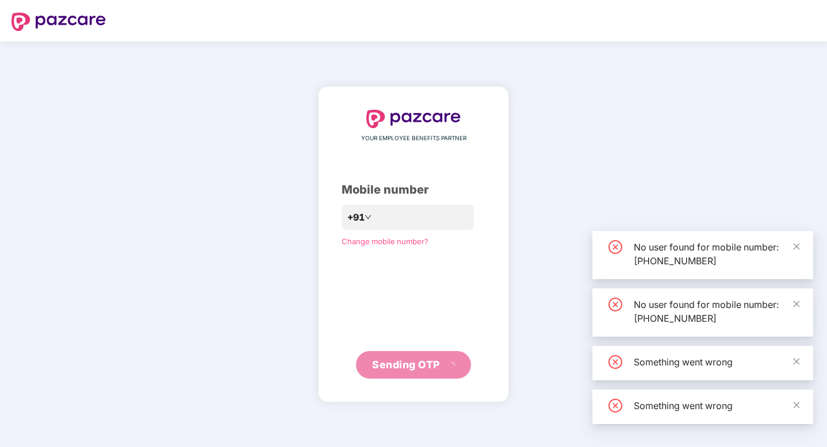 Image resolution: width=827 pixels, height=447 pixels. I want to click on span: down, so click(368, 217).